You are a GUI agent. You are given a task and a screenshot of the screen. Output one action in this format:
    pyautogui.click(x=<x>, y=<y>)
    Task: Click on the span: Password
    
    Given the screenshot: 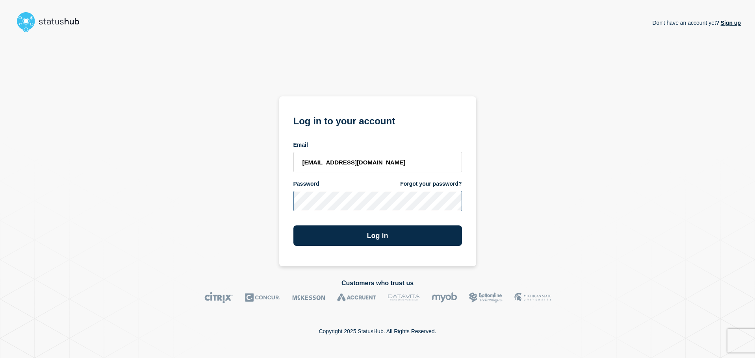 What is the action you would take?
    pyautogui.click(x=306, y=184)
    